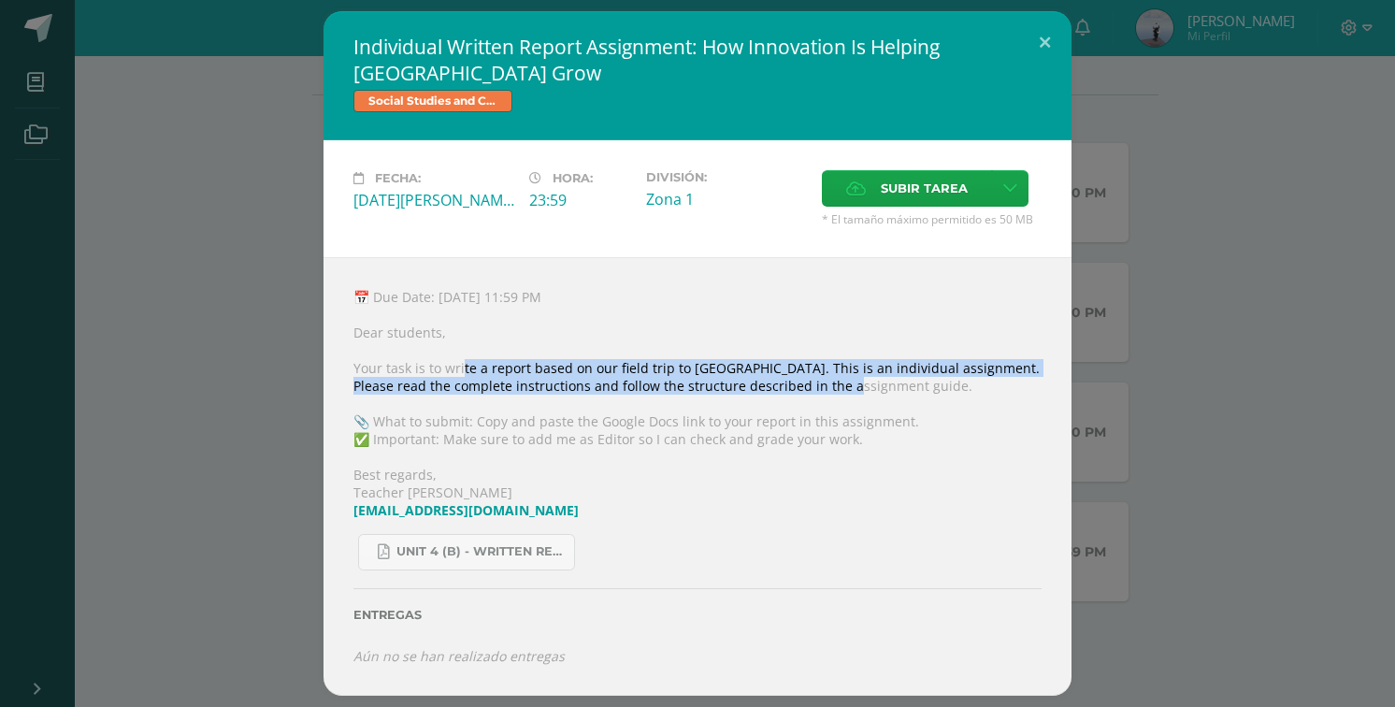 The height and width of the screenshot is (707, 1395). What do you see at coordinates (924, 188) in the screenshot?
I see `span: Subir tarea` at bounding box center [924, 188].